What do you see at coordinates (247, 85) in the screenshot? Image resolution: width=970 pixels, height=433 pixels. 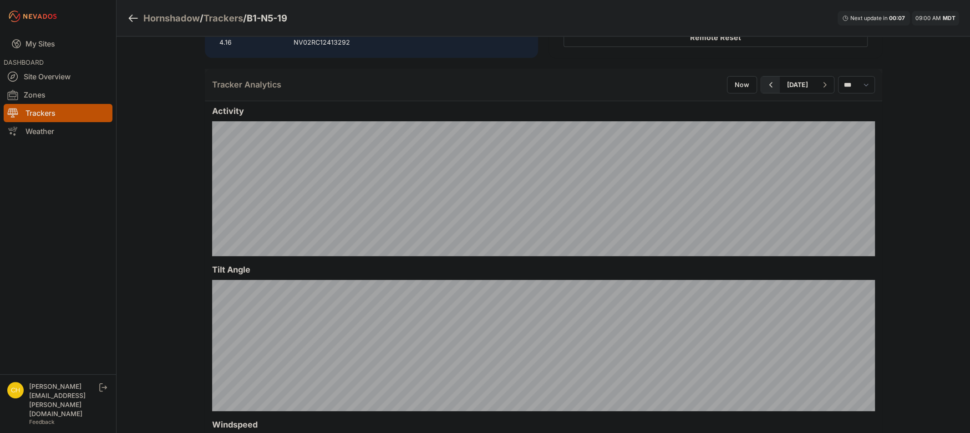 I see `h2: Tracker Analytics` at bounding box center [247, 85].